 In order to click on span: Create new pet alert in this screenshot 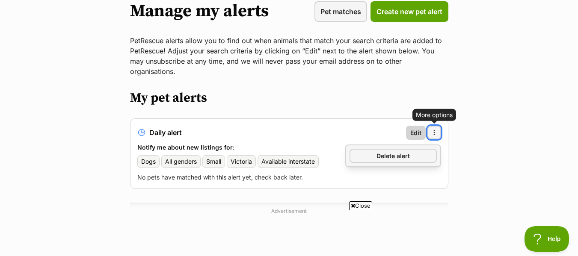, I will do `click(409, 12)`.